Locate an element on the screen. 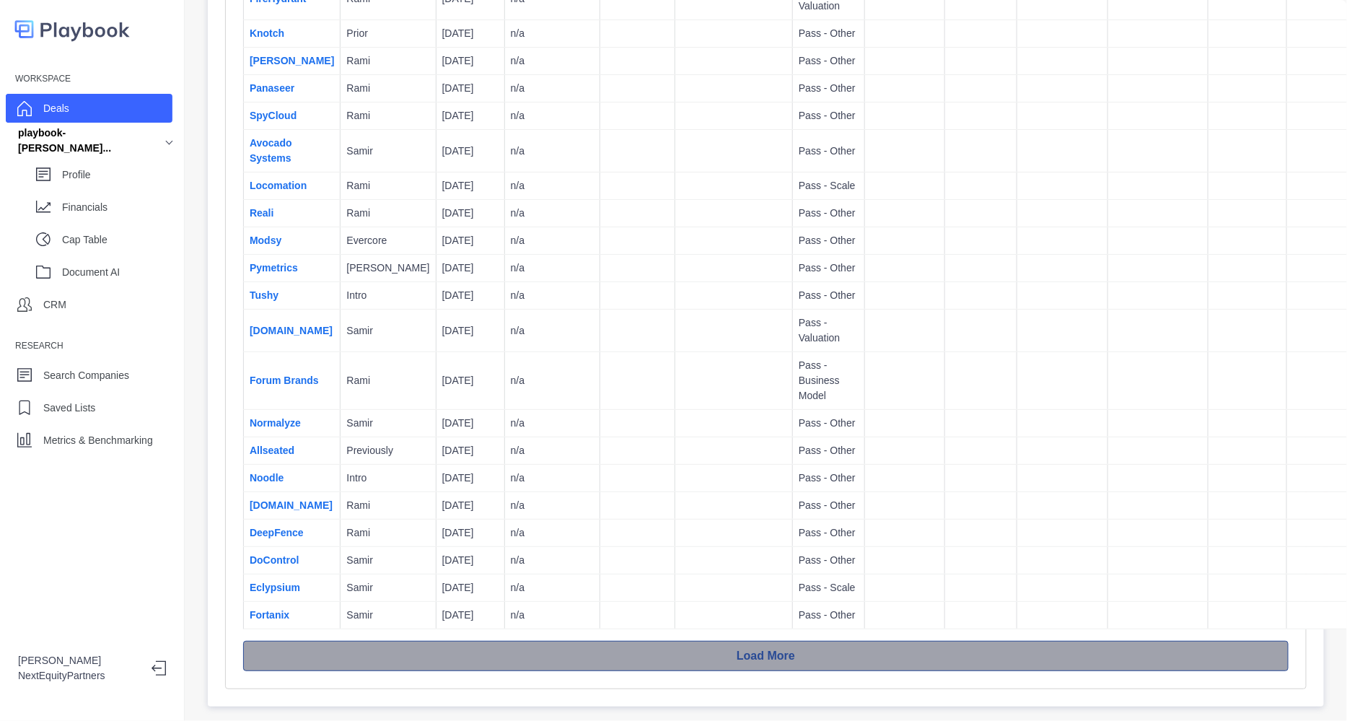 The width and height of the screenshot is (1347, 721). a: Avocado Systems is located at coordinates (271, 150).